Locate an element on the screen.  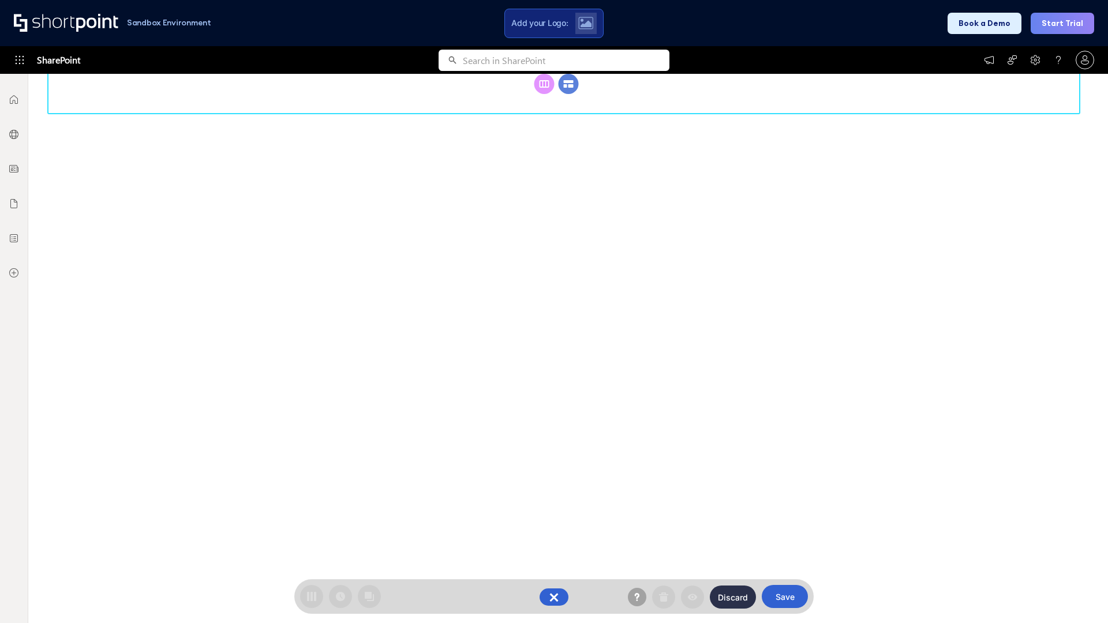
button: Start Trial is located at coordinates (1063, 23).